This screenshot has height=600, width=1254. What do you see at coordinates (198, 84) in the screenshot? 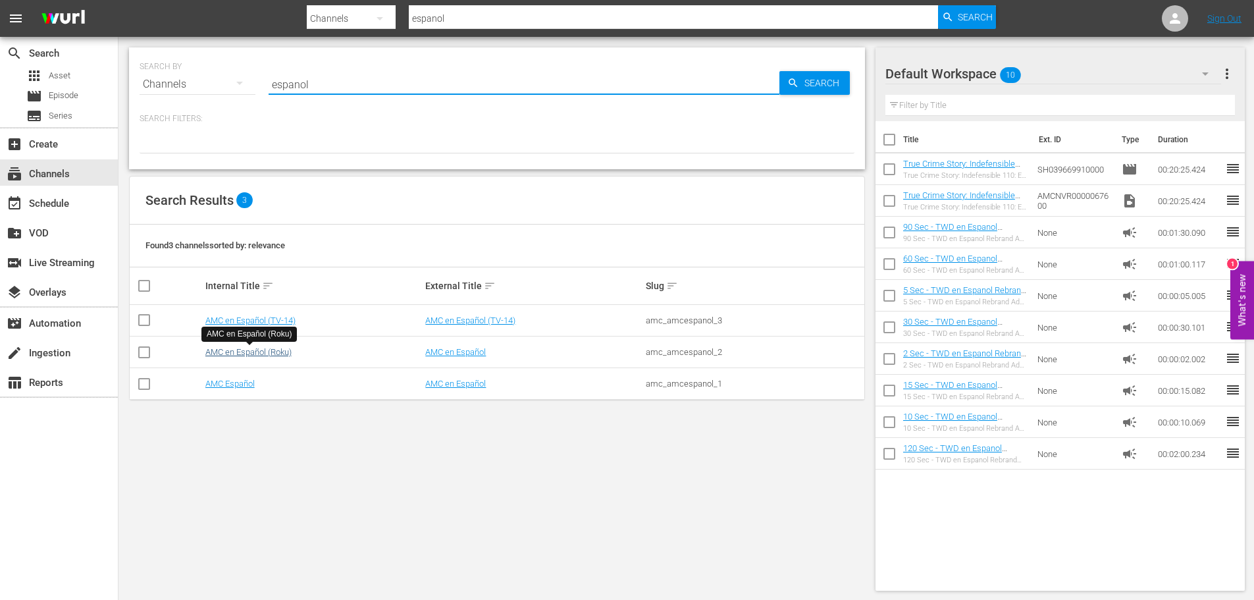
I see `div: Channels` at bounding box center [198, 84].